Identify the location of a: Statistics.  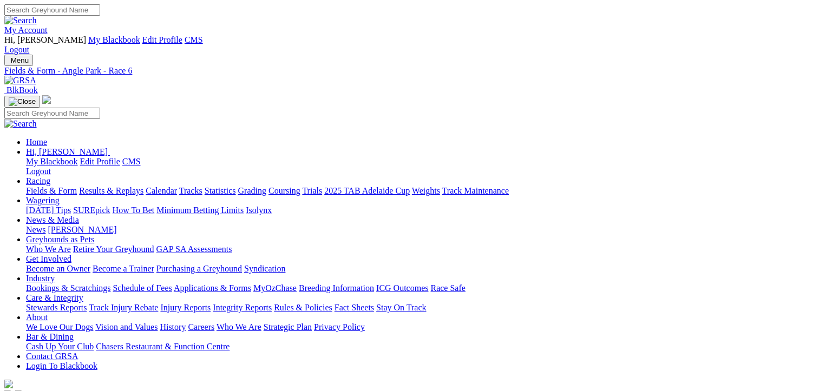
(220, 190).